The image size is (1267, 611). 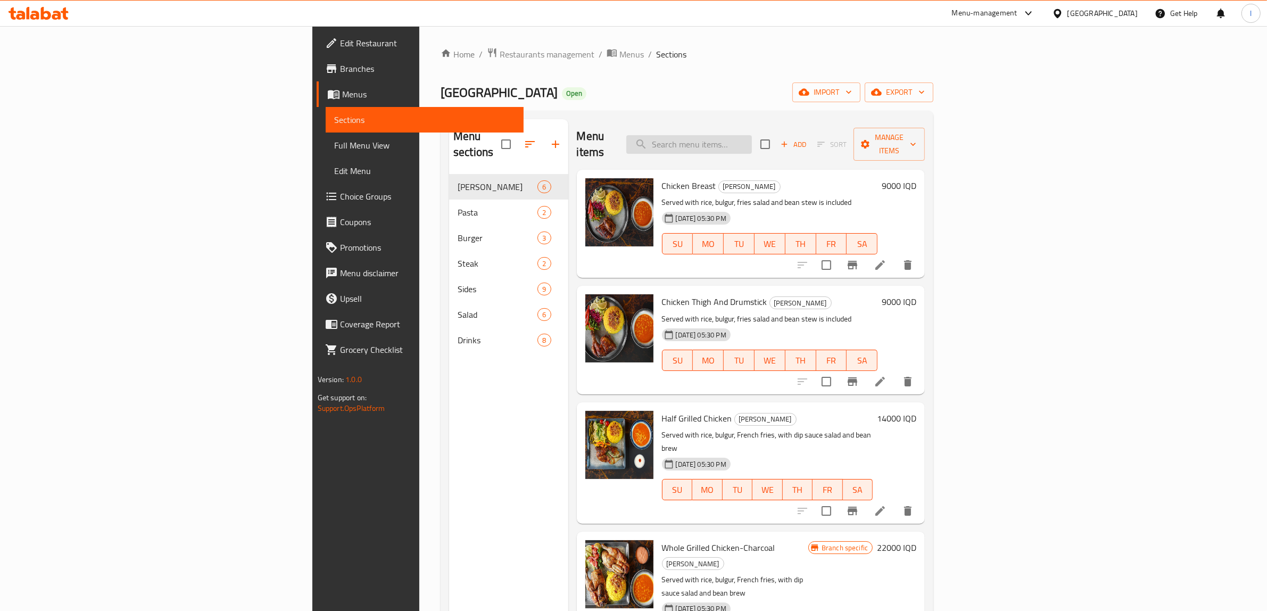 What do you see at coordinates (509, 263) in the screenshot?
I see `nav: Menu sections` at bounding box center [509, 263].